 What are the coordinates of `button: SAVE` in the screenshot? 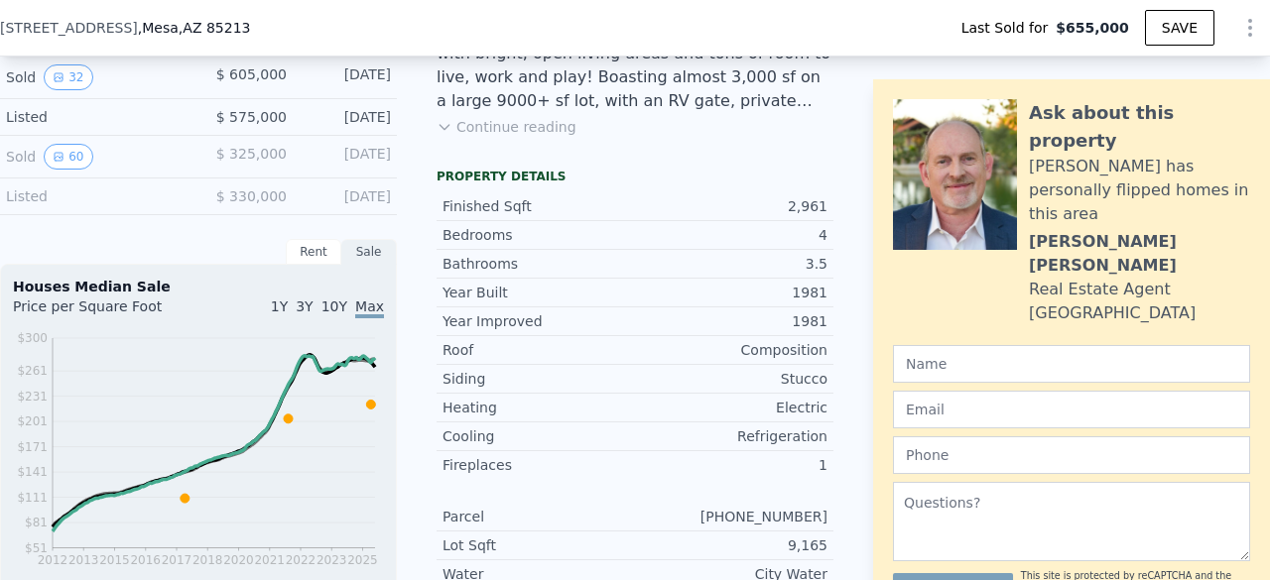 It's located at (1179, 28).